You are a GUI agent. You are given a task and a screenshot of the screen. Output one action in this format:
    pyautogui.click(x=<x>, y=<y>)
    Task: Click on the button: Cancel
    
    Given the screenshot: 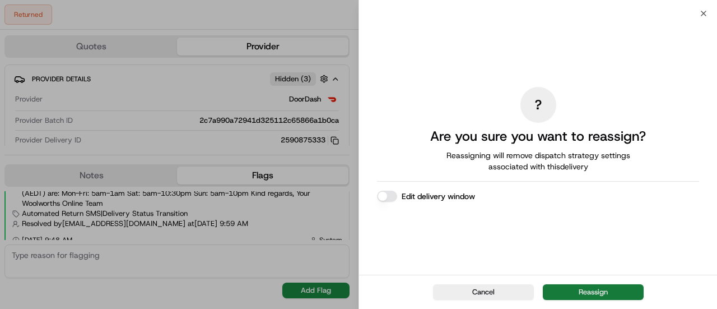 What is the action you would take?
    pyautogui.click(x=483, y=292)
    